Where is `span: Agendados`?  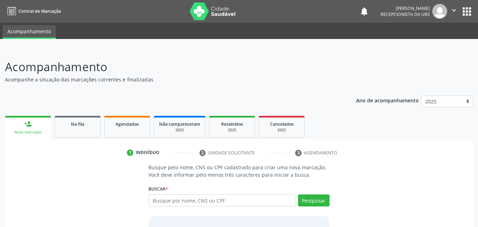 span: Agendados is located at coordinates (127, 124).